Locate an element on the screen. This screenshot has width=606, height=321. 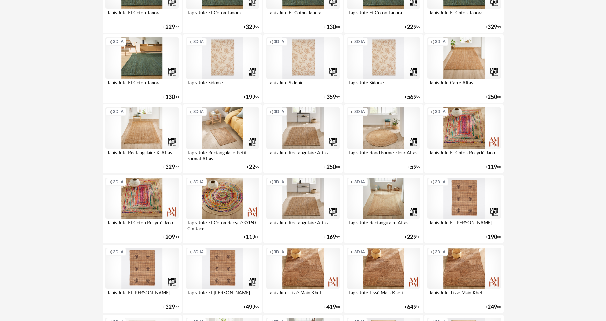
a: Creation icon 3D IA Tapis Jute Rectangulaire Aftas €25000 is located at coordinates (303, 139).